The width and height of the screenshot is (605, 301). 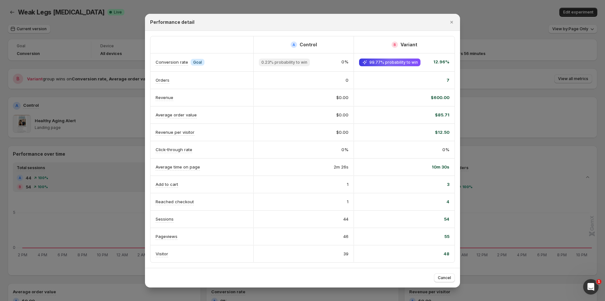 What do you see at coordinates (174, 150) in the screenshot?
I see `p: Click-through rate` at bounding box center [174, 150].